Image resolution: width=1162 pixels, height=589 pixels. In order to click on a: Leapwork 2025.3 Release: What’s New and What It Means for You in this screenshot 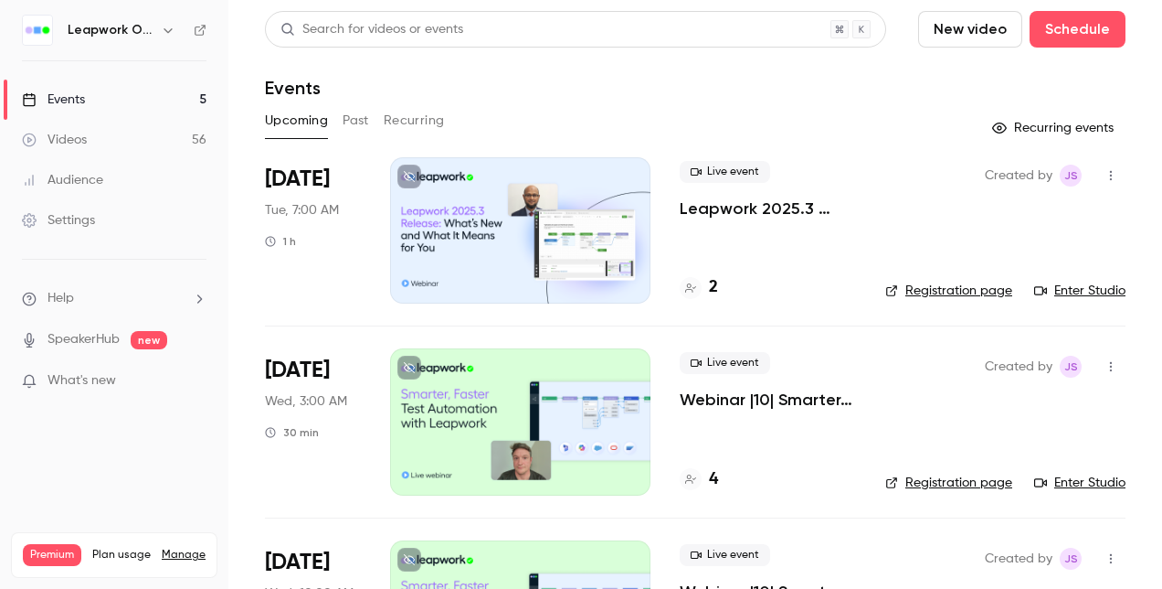, I will do `click(768, 208)`.